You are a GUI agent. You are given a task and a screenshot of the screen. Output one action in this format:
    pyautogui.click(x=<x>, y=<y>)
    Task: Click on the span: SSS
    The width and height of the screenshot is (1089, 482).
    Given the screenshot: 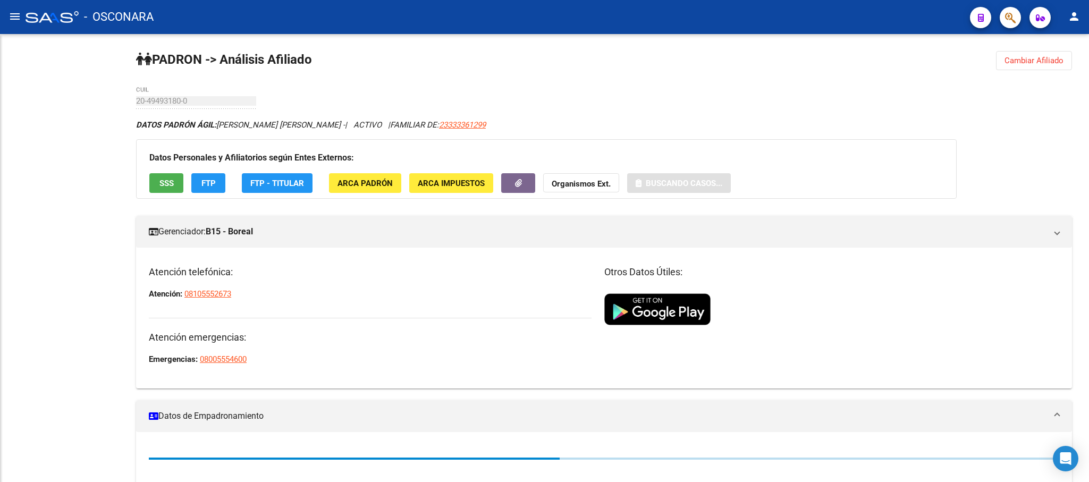 What is the action you would take?
    pyautogui.click(x=166, y=183)
    